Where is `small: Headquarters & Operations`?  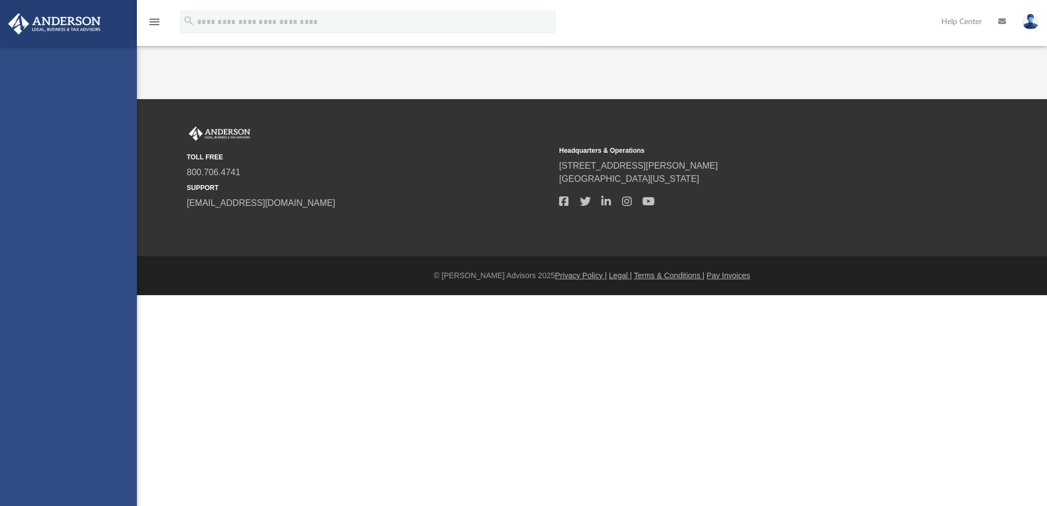
small: Headquarters & Operations is located at coordinates (741, 151).